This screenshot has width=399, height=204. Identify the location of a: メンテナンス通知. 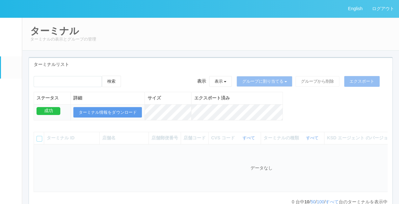
(11, 108).